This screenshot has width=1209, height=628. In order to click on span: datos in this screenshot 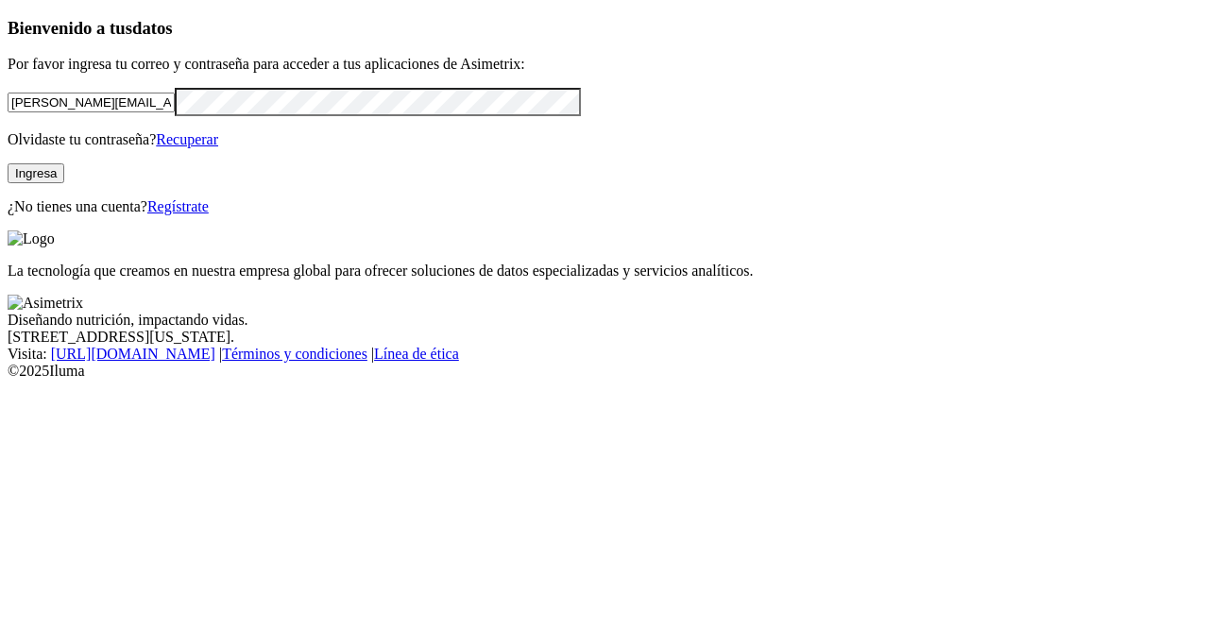, I will do `click(152, 27)`.